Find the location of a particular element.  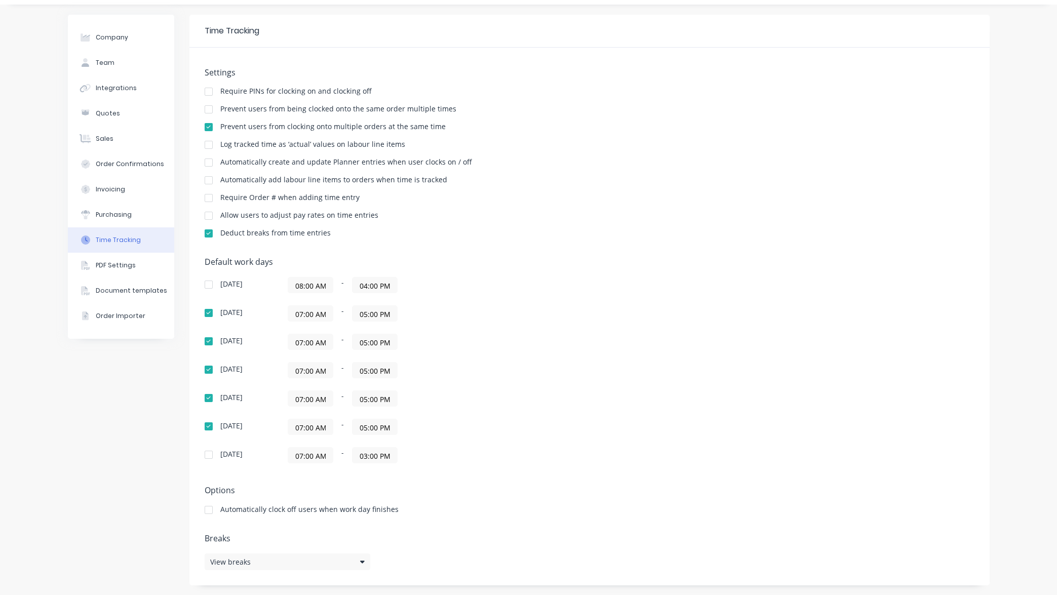

span: View breaks is located at coordinates (231, 562).